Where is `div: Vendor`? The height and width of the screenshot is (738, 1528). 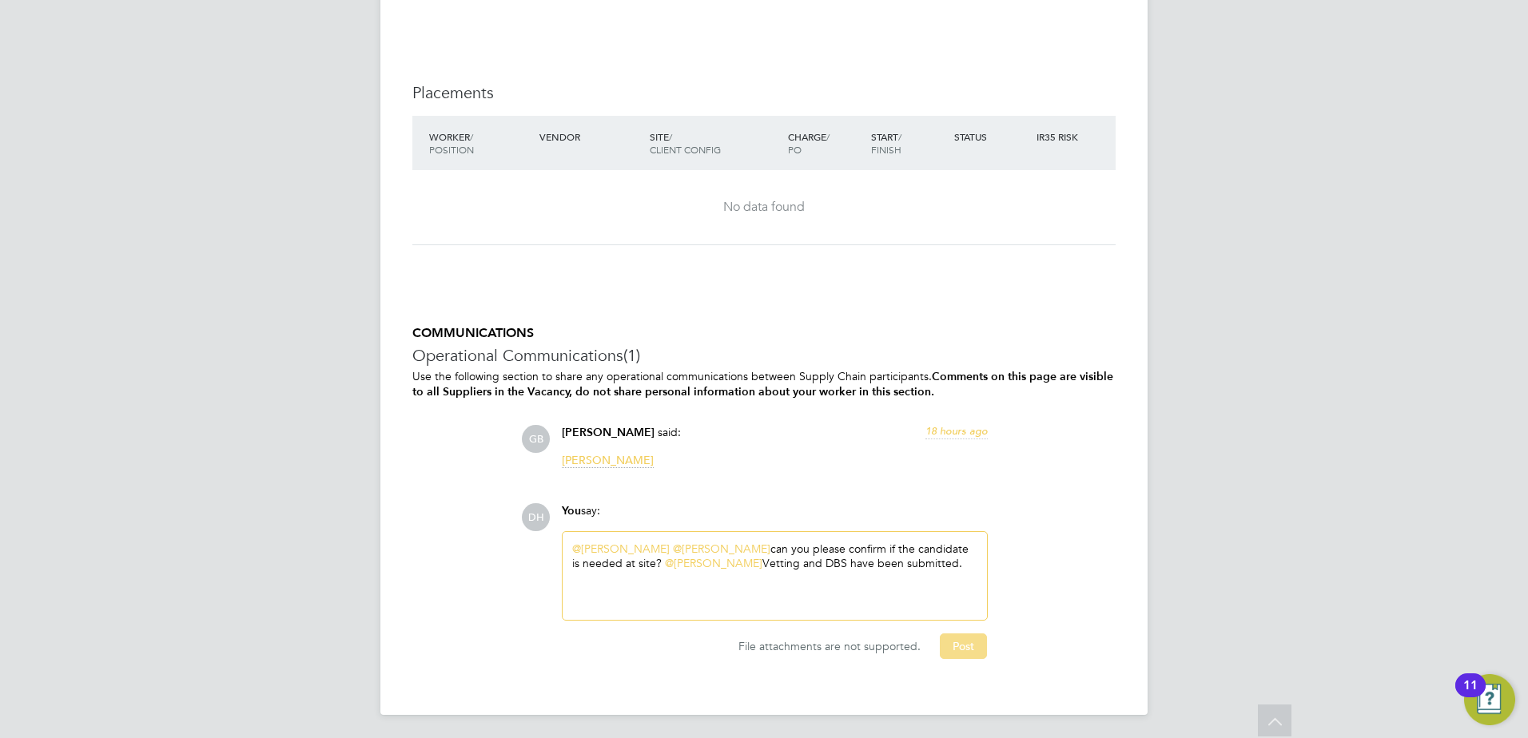
div: Vendor is located at coordinates (591, 137).